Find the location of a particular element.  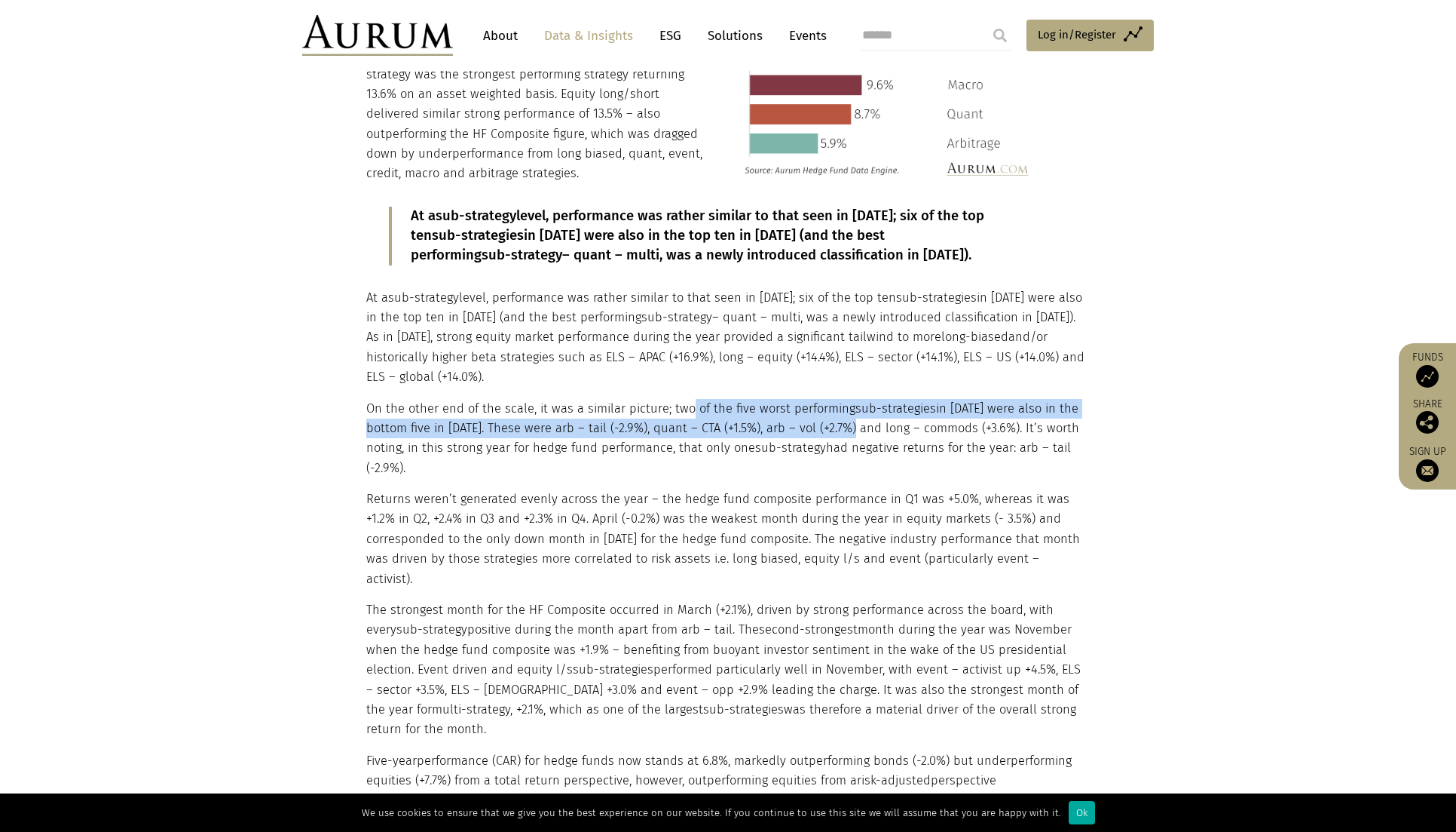

a: Funds is located at coordinates (1427, 368).